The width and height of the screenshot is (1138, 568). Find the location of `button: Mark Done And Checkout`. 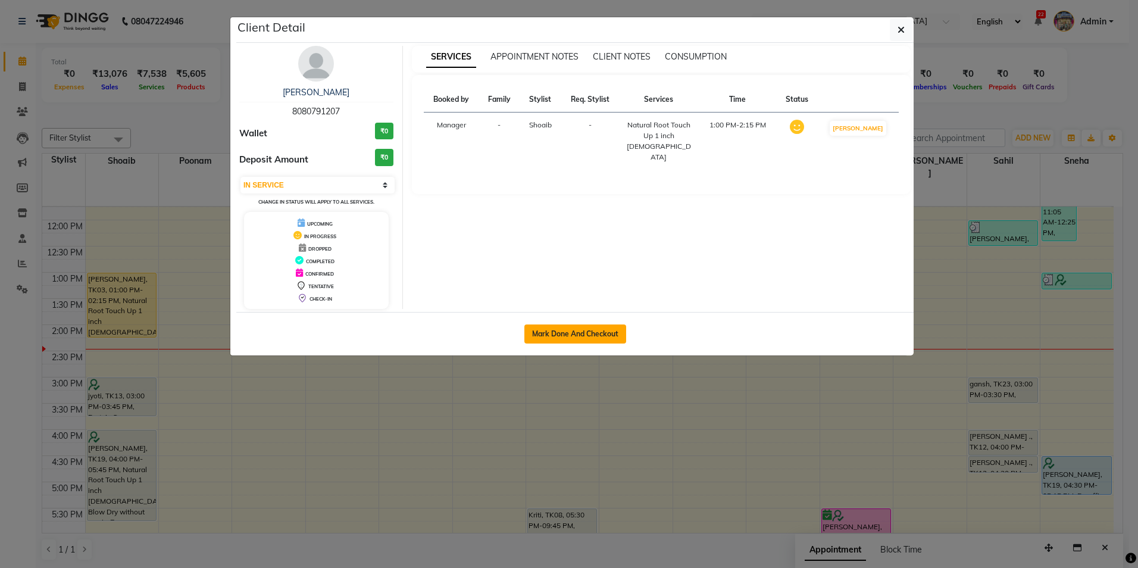

button: Mark Done And Checkout is located at coordinates (575, 334).